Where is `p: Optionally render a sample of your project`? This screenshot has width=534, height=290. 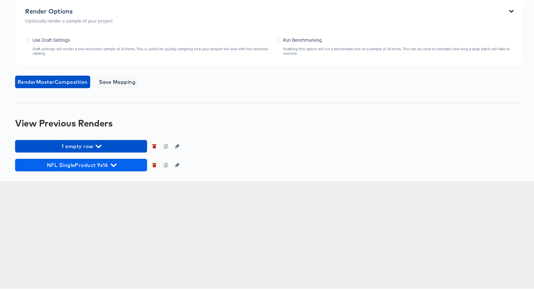
p: Optionally render a sample of your project is located at coordinates (69, 19).